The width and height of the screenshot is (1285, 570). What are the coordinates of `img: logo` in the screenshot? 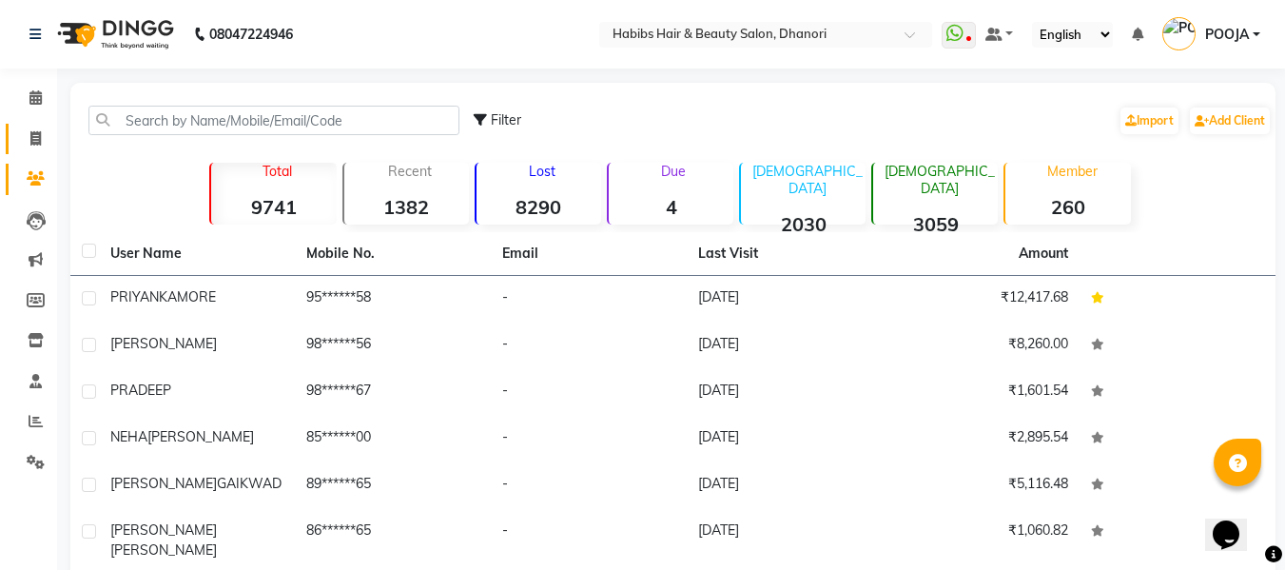 It's located at (113, 34).